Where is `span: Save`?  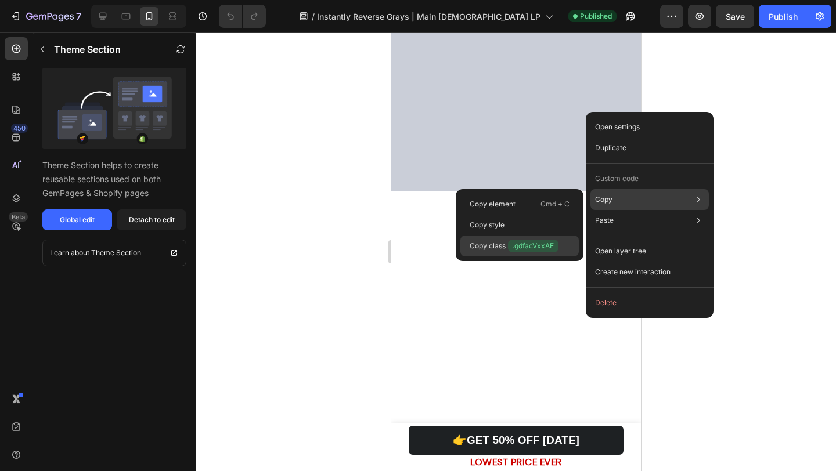 span: Save is located at coordinates (735, 16).